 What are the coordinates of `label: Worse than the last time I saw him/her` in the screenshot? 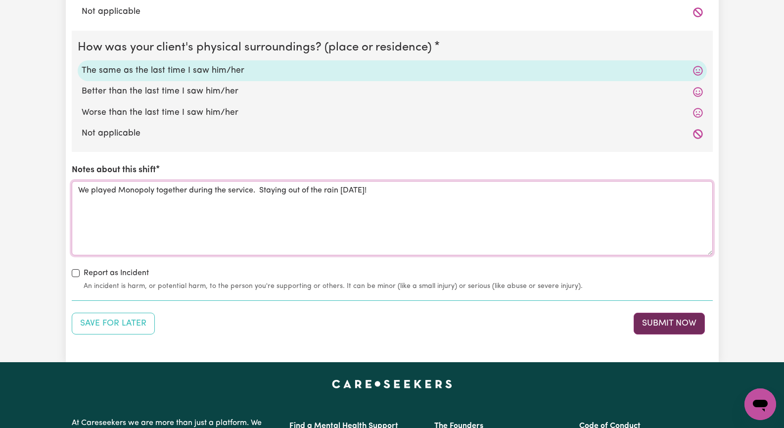 It's located at (392, 113).